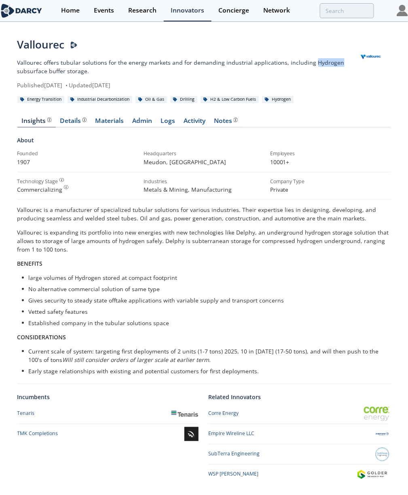  Describe the element at coordinates (204, 241) in the screenshot. I see `p: Vallourec is expanding its portfolio into new energies with new technologies like Delphy, an unde...` at that location.